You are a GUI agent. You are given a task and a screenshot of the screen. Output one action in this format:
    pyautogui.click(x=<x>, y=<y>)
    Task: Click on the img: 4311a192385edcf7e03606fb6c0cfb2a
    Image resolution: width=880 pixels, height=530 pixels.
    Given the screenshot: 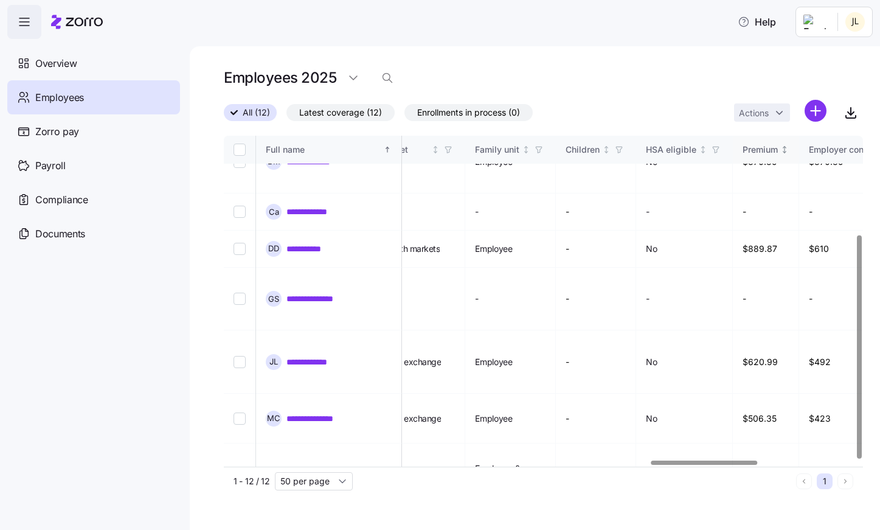 What is the action you would take?
    pyautogui.click(x=855, y=22)
    